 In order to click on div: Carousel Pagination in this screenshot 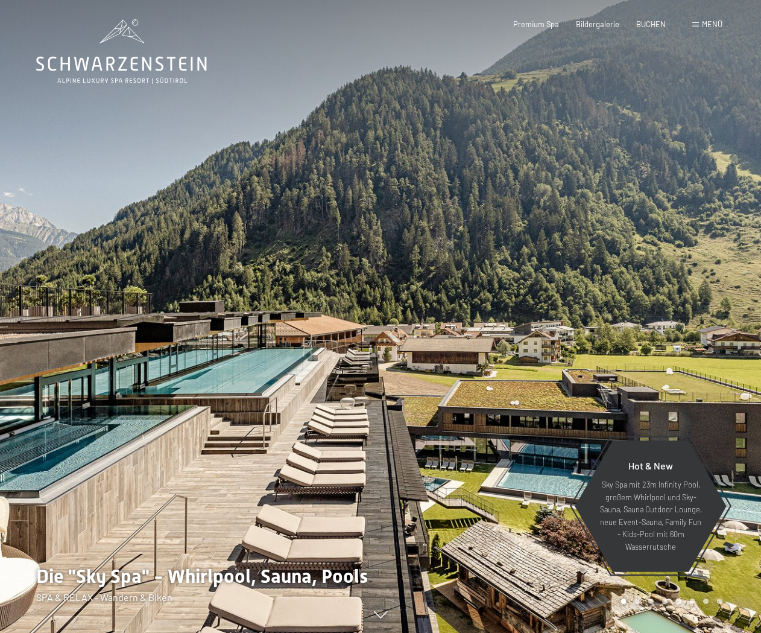, I will do `click(669, 601)`.